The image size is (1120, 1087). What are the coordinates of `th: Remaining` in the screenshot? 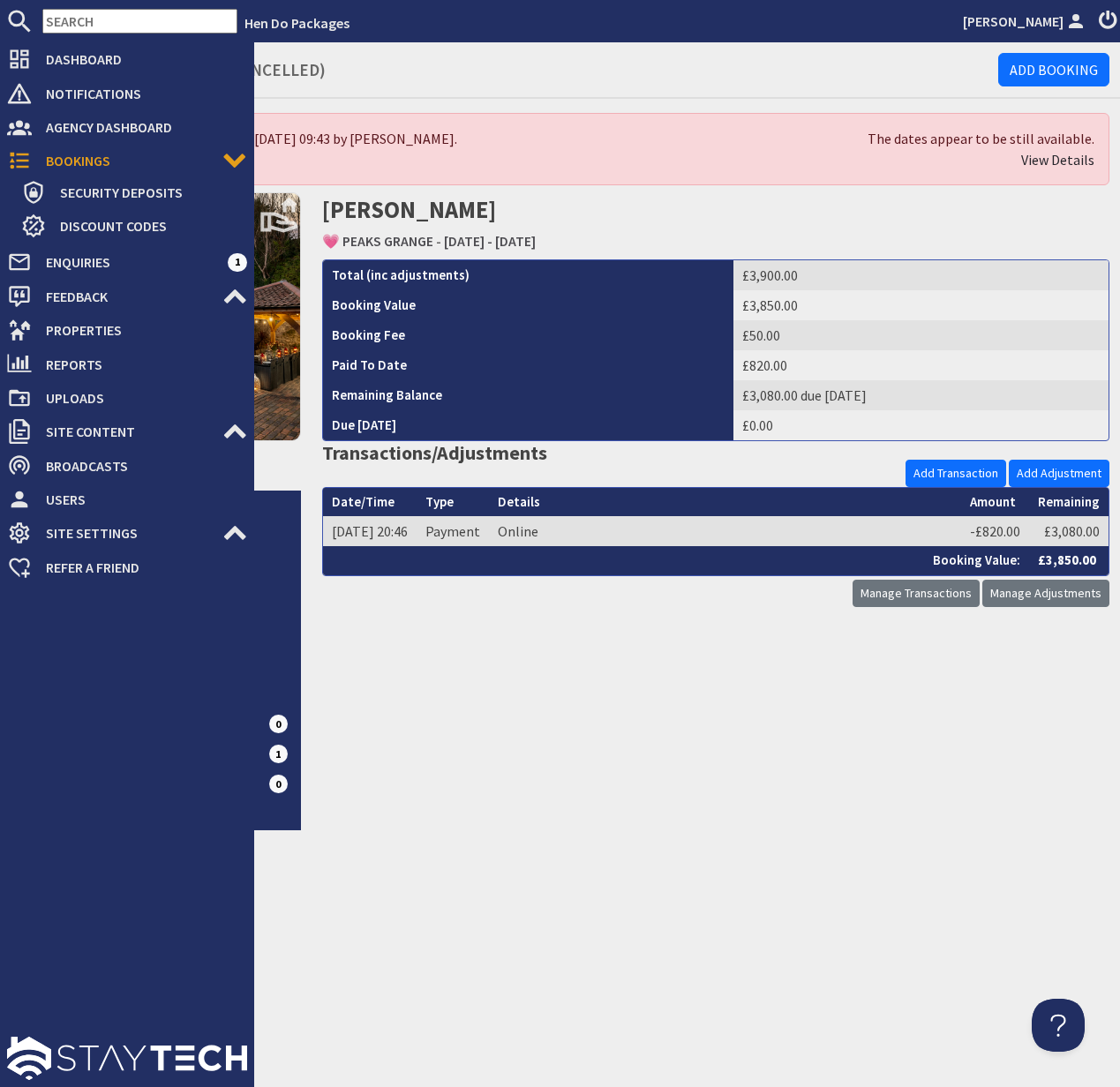 It's located at (1068, 502).